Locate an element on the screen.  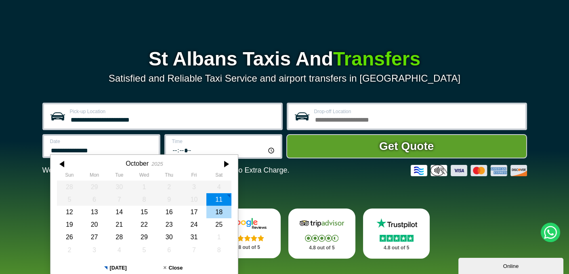
div: 29 September 2025 is located at coordinates (94, 187).